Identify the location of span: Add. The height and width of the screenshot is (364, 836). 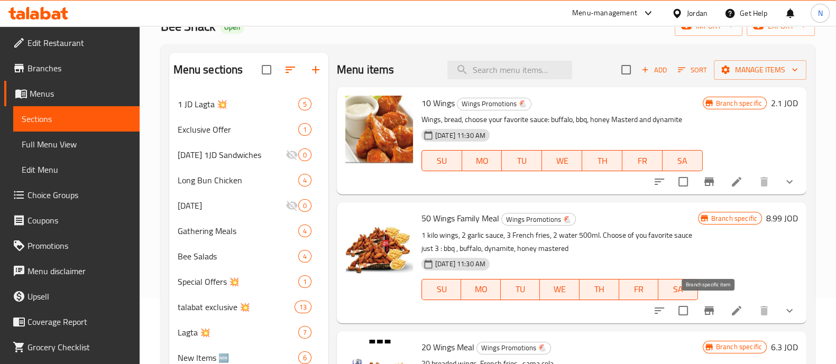
(654, 70).